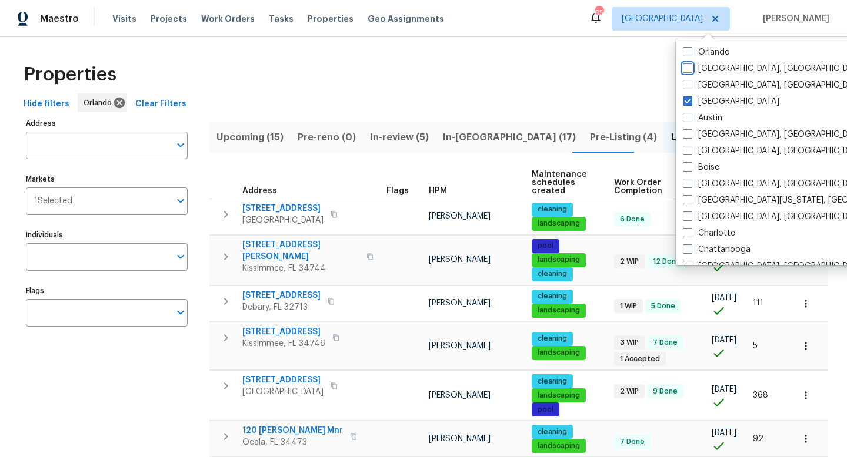  I want to click on span: Projects, so click(169, 19).